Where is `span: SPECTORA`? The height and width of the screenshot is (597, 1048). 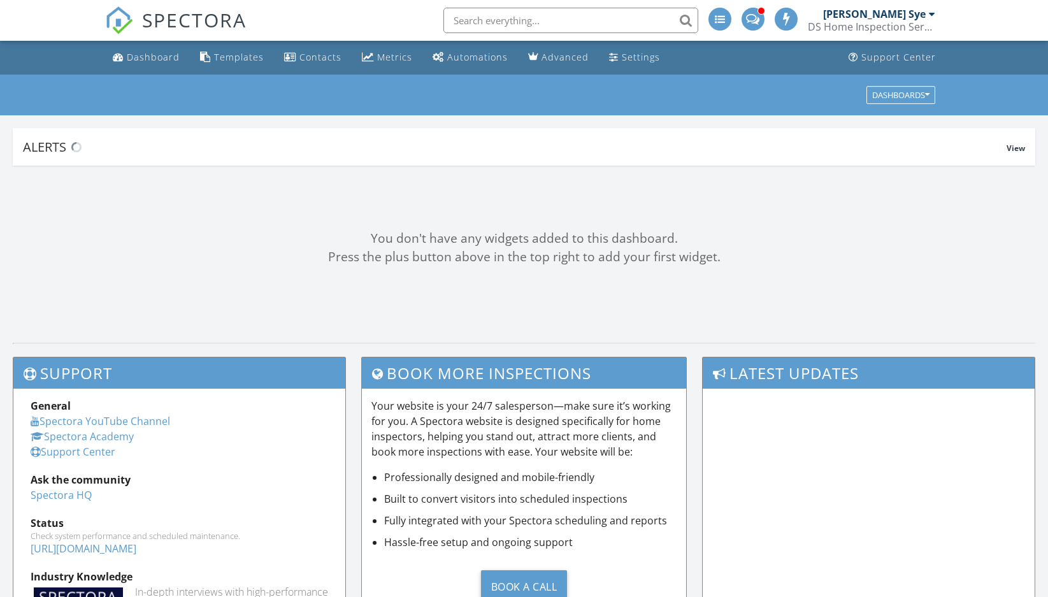
span: SPECTORA is located at coordinates (194, 20).